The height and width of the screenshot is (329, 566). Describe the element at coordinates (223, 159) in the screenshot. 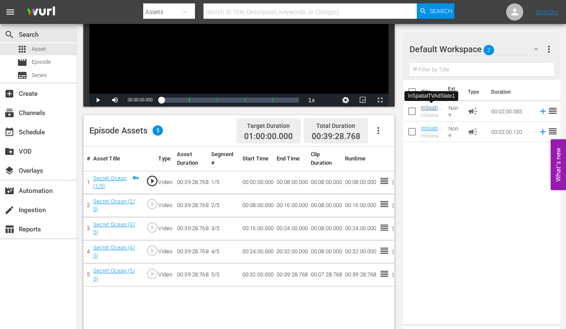

I see `th: Segment #` at that location.